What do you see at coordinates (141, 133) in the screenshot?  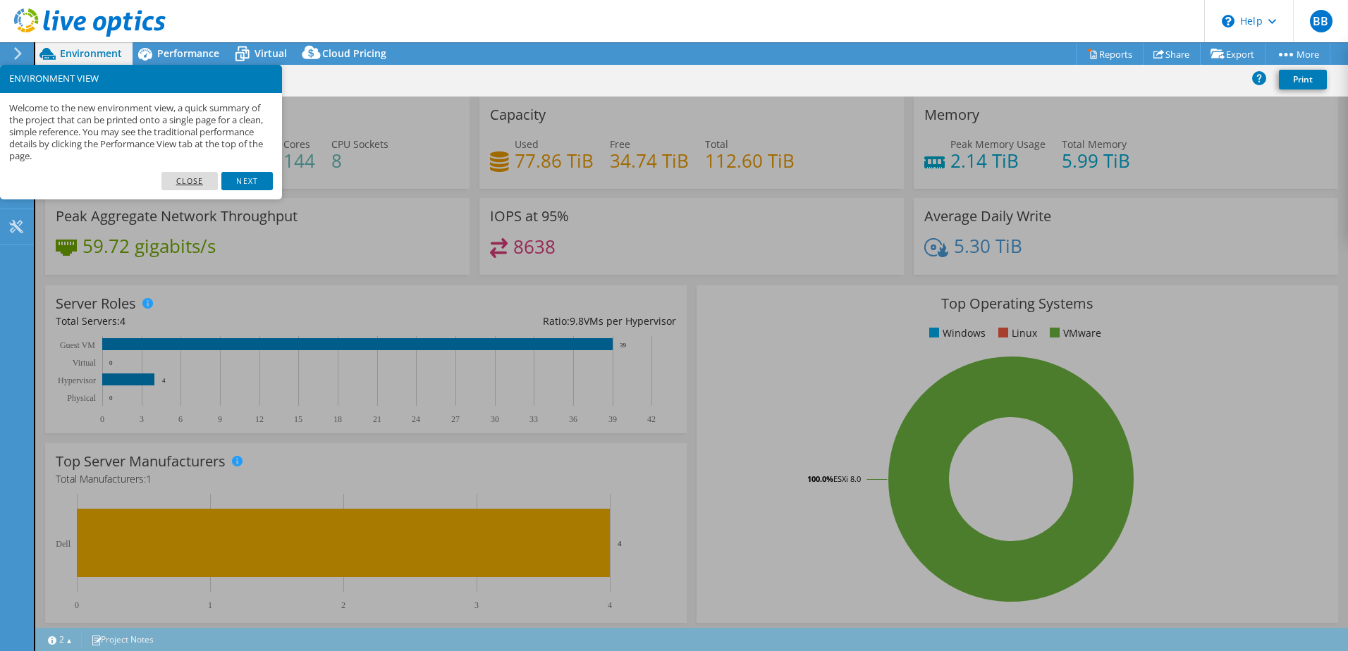 I see `p: Welcome to the new environment view, a quick summary of the project that can be printed onto a si...` at bounding box center [141, 133].